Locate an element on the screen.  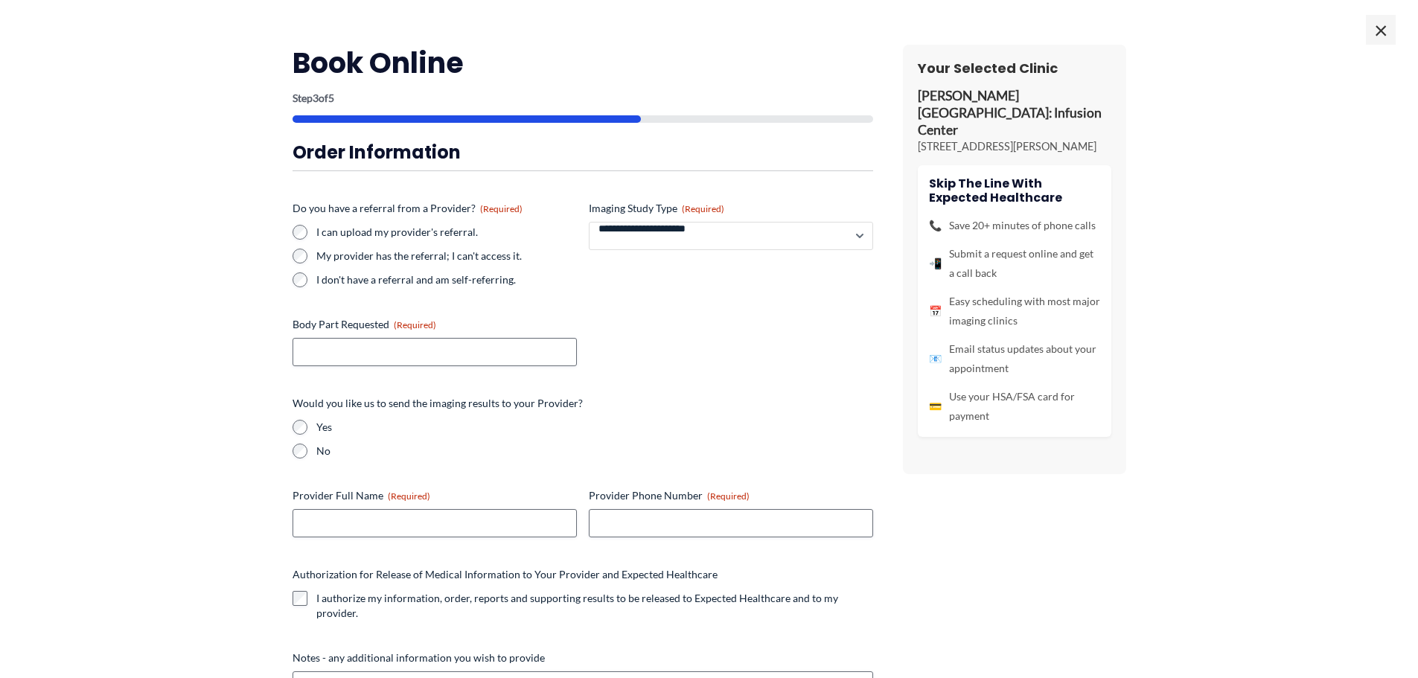
label: I can upload my provider's referral. is located at coordinates (447, 232).